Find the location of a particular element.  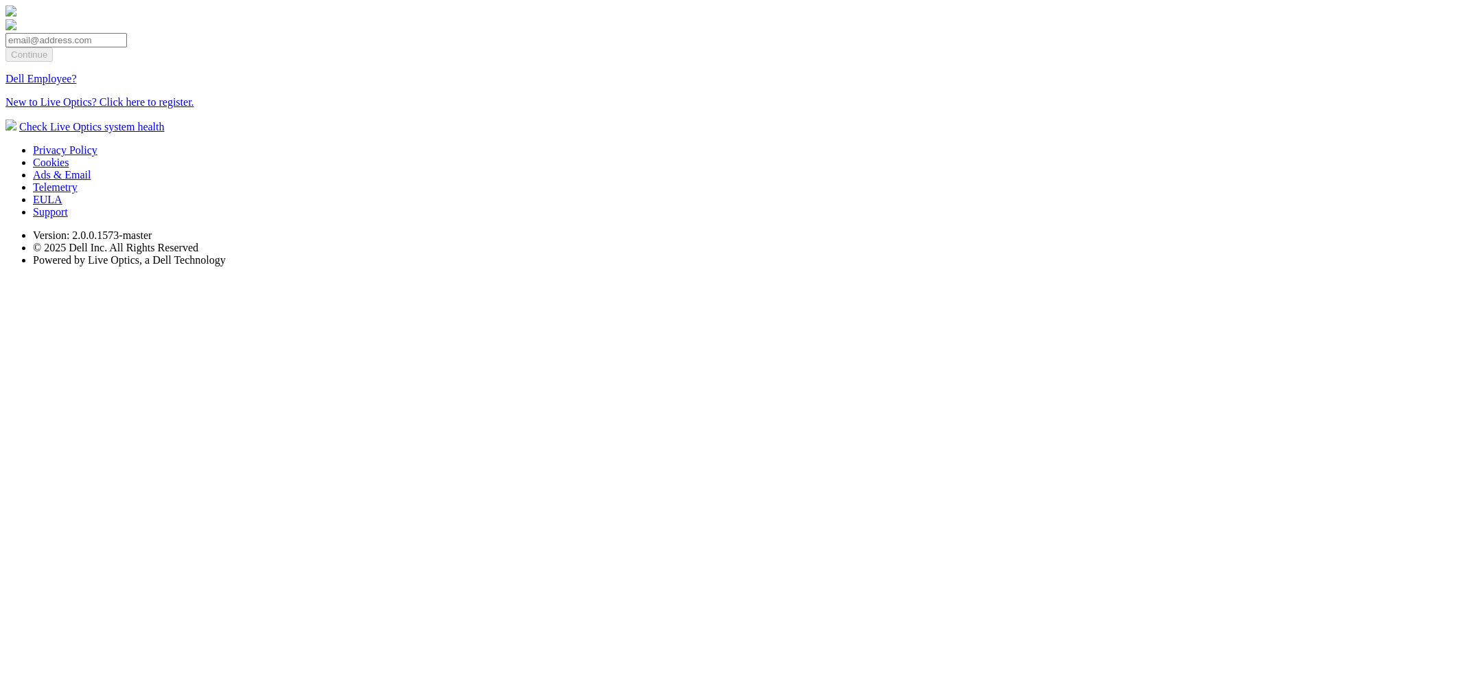

input: Continue is located at coordinates (29, 54).